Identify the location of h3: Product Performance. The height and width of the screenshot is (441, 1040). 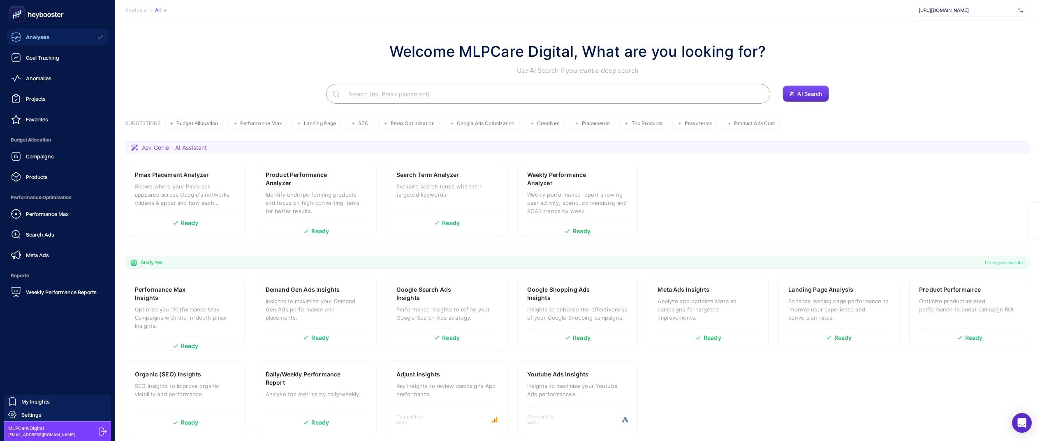
(950, 289).